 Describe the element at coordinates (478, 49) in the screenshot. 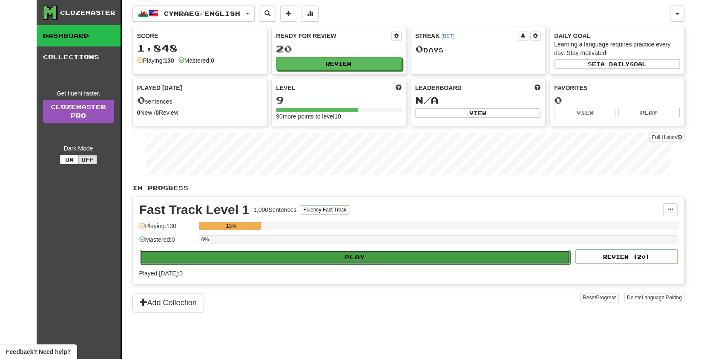

I see `div: Day s` at that location.